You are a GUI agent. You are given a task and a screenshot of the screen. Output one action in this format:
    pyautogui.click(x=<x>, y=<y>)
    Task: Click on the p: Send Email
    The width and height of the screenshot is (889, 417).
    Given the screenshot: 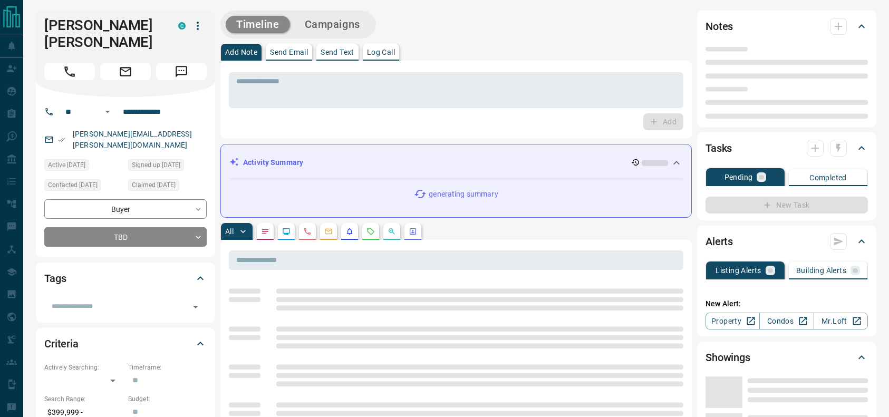 What is the action you would take?
    pyautogui.click(x=289, y=52)
    